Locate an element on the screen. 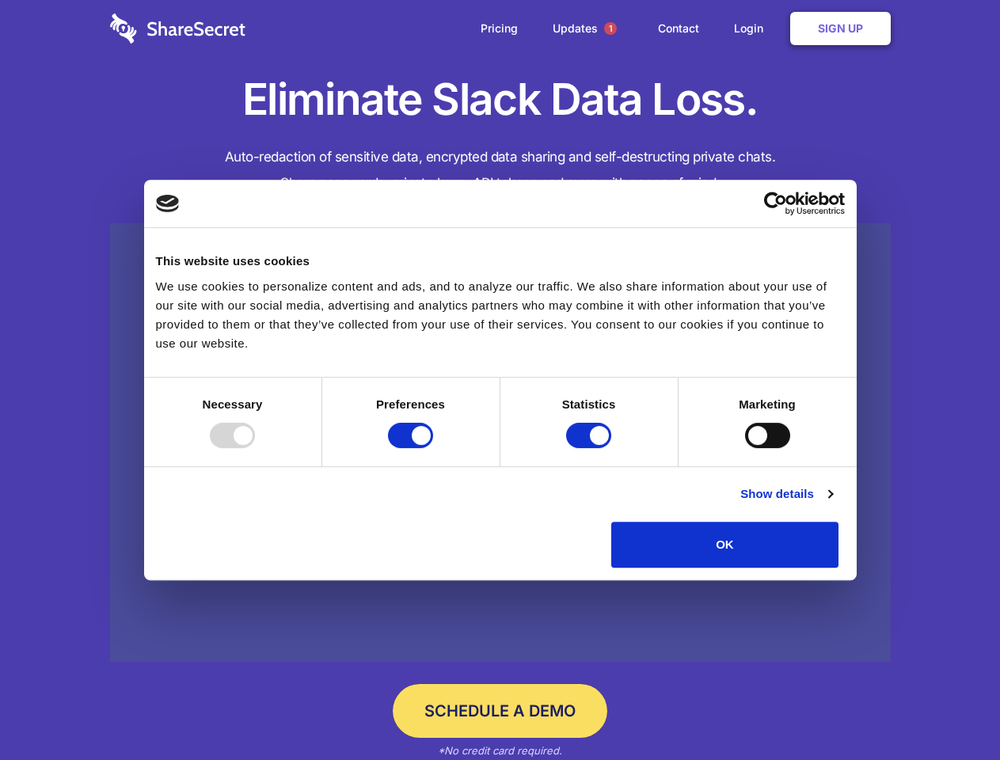  img: logo-wordmark-white-trans-d4663122ce5f474addd5e946df7df03e33cb6a1c49d2221995e7729f52c070b2.svg is located at coordinates (177, 28).